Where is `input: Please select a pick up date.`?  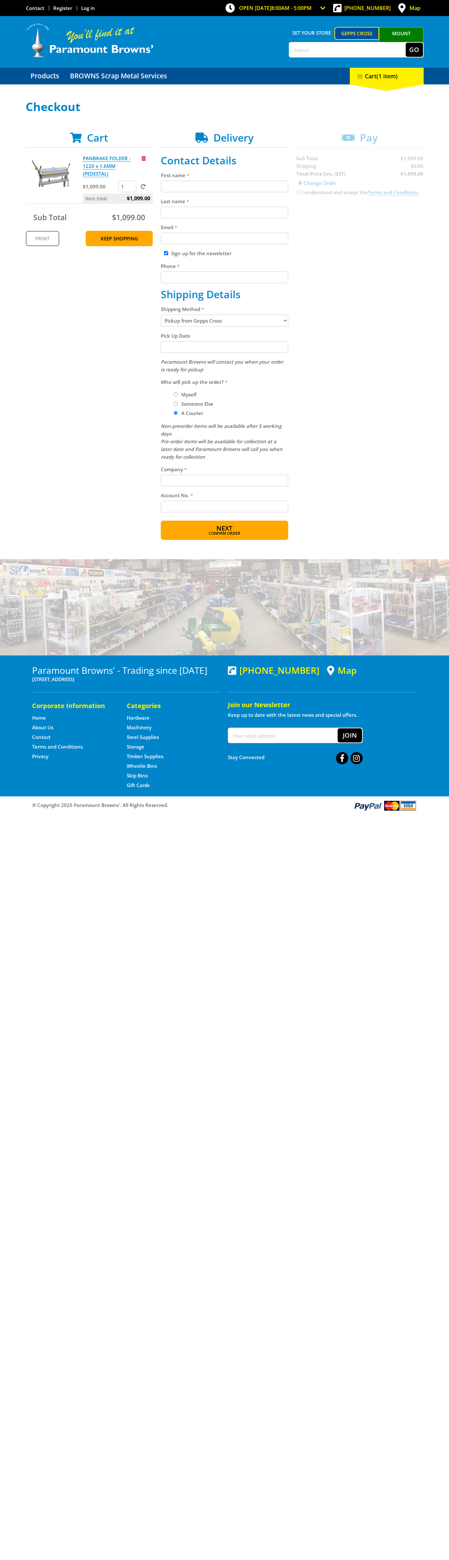 input: Please select a pick up date. is located at coordinates (224, 347).